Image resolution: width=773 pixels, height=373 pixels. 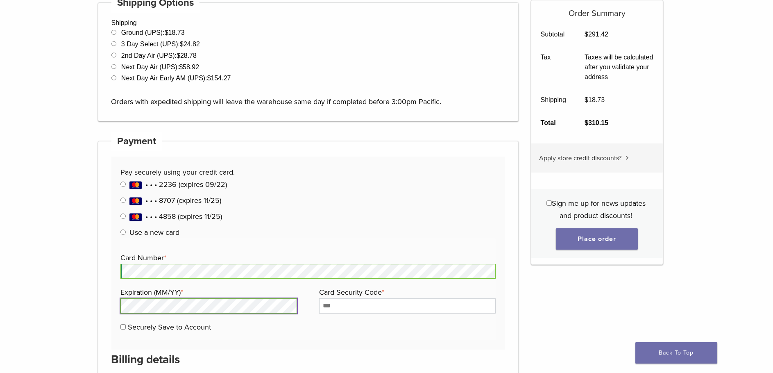 What do you see at coordinates (406, 292) in the screenshot?
I see `label: Card Security Code` at bounding box center [406, 292].